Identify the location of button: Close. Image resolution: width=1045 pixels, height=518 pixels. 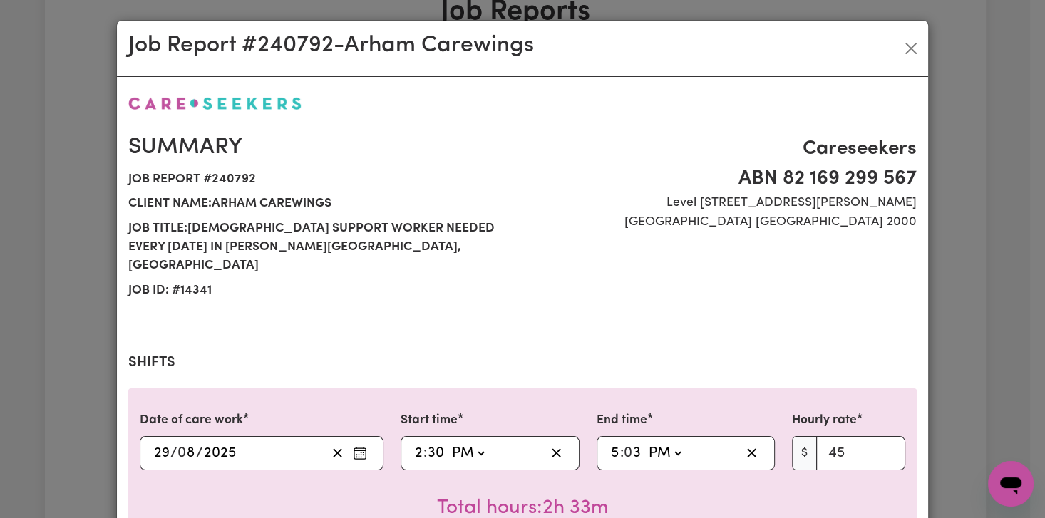
(911, 48).